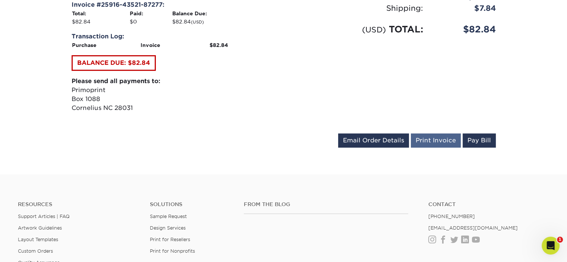  I want to click on a: Email Order Details, so click(374, 141).